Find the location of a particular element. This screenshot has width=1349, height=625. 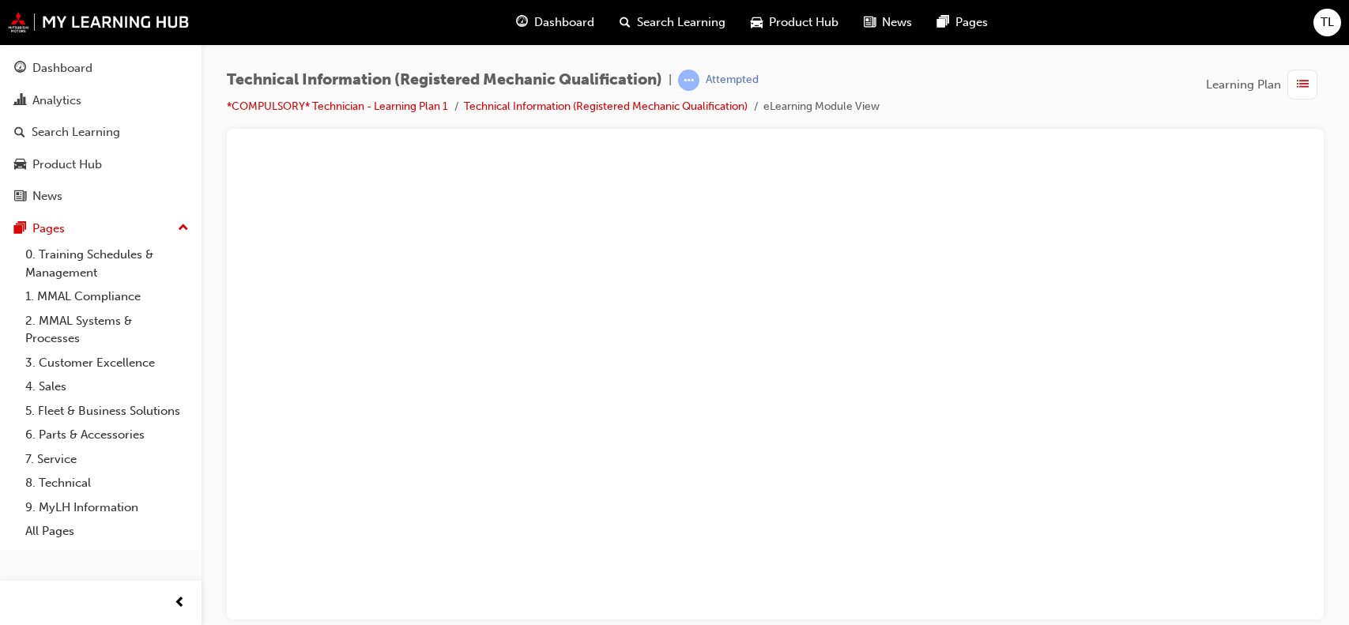

div: Analytics is located at coordinates (57, 100).